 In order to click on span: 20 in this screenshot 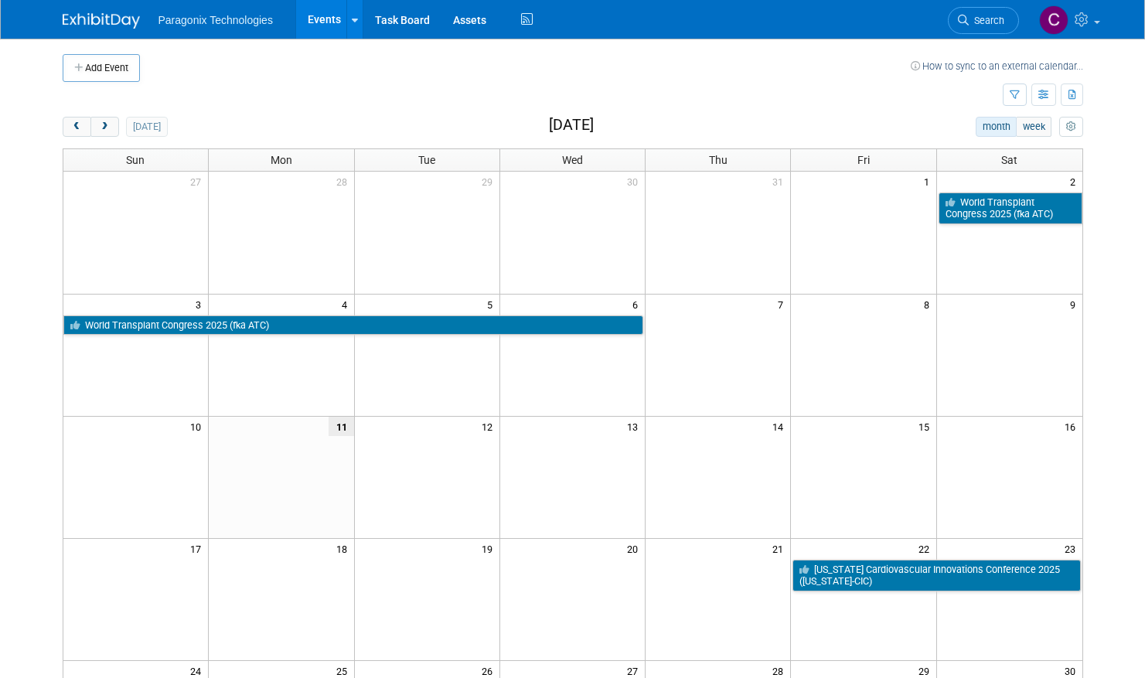, I will do `click(635, 548)`.